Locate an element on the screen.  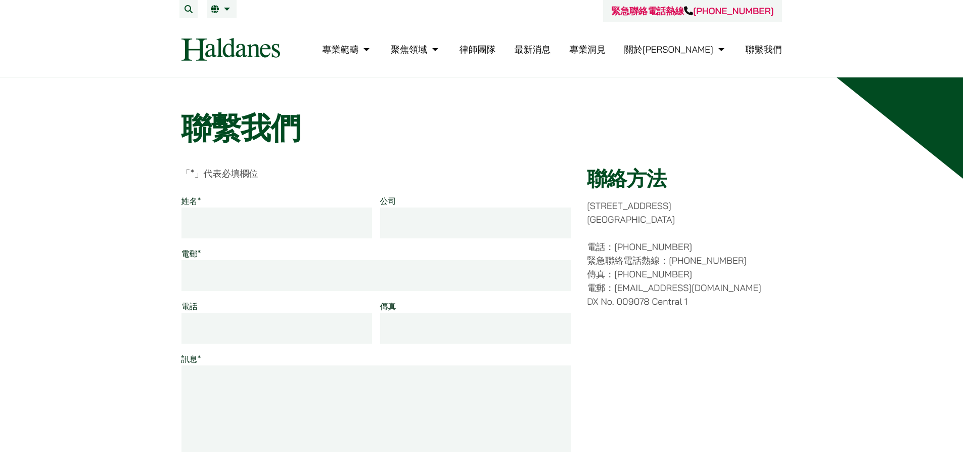
a: 專業範疇 is located at coordinates (347, 49).